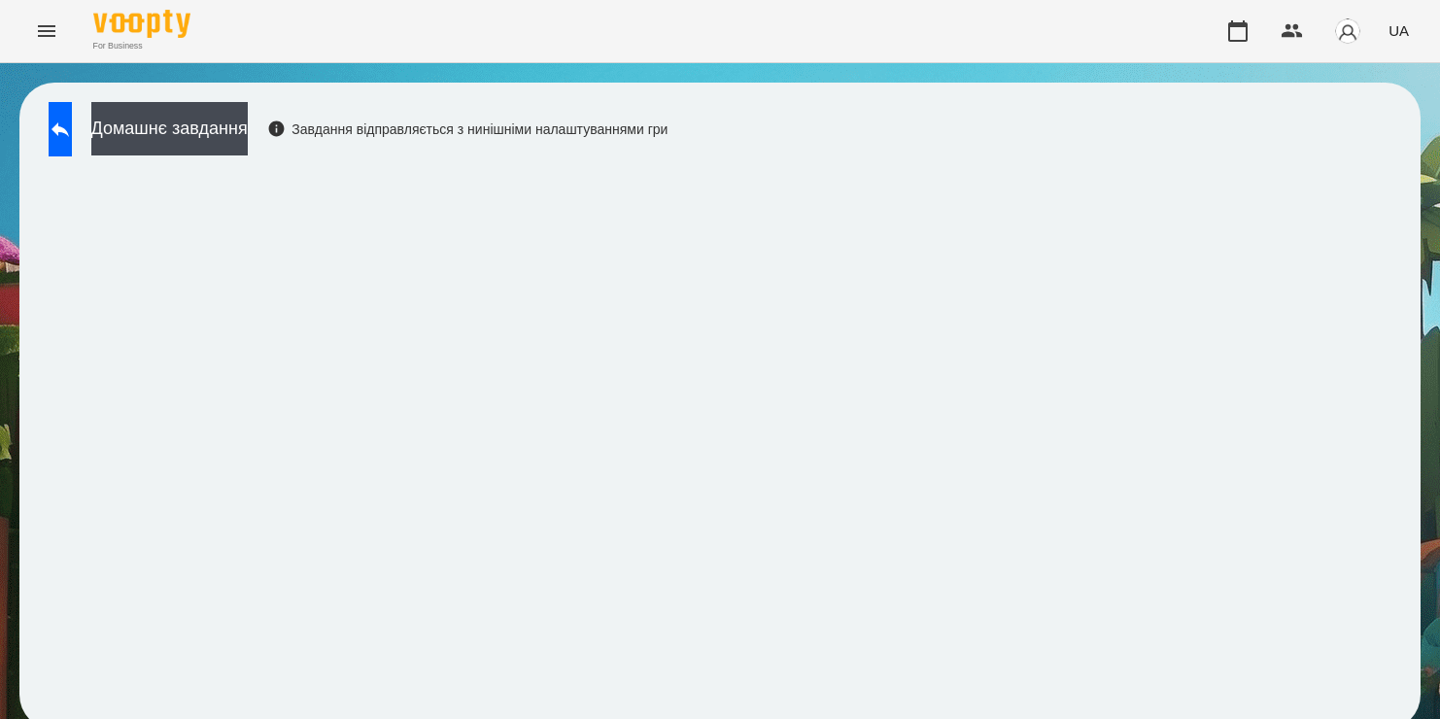  What do you see at coordinates (169, 128) in the screenshot?
I see `button: Домашнє завдання` at bounding box center [169, 128].